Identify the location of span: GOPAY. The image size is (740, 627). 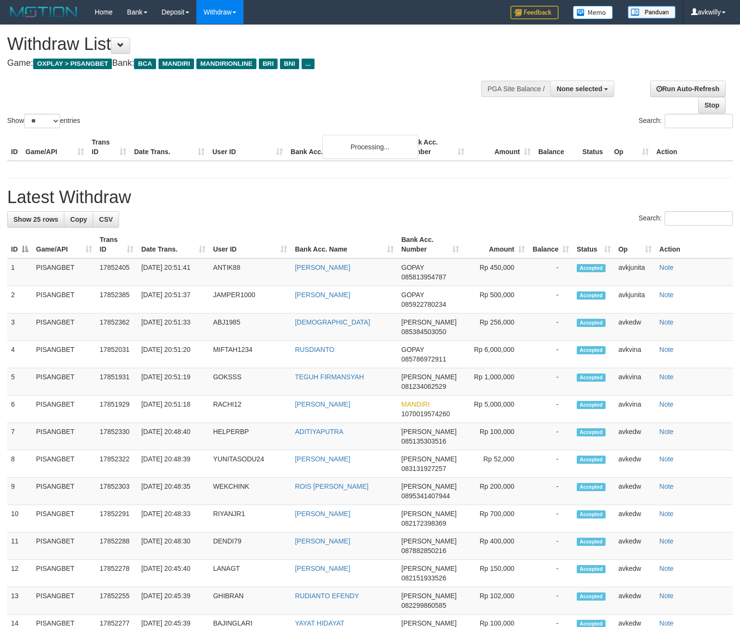
(412, 295).